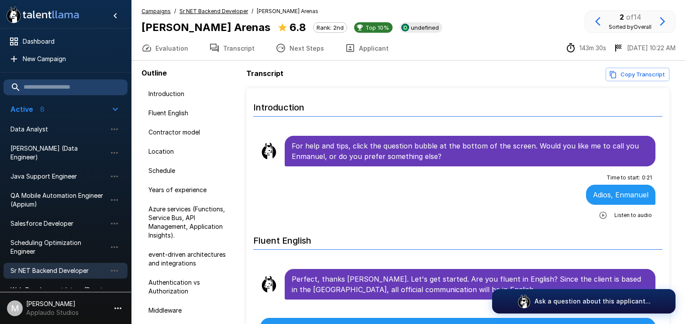 The image size is (686, 324). I want to click on span: Contractor model, so click(192, 132).